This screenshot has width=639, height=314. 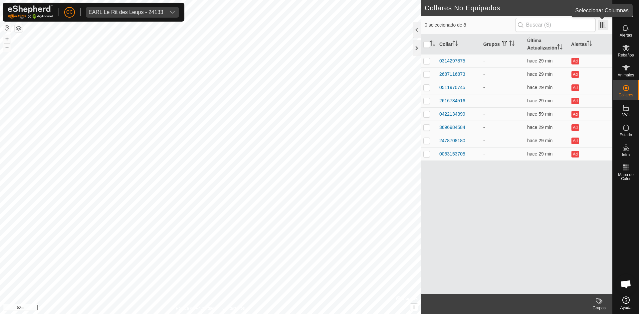 What do you see at coordinates (626, 35) in the screenshot?
I see `span: Alertas` at bounding box center [626, 35].